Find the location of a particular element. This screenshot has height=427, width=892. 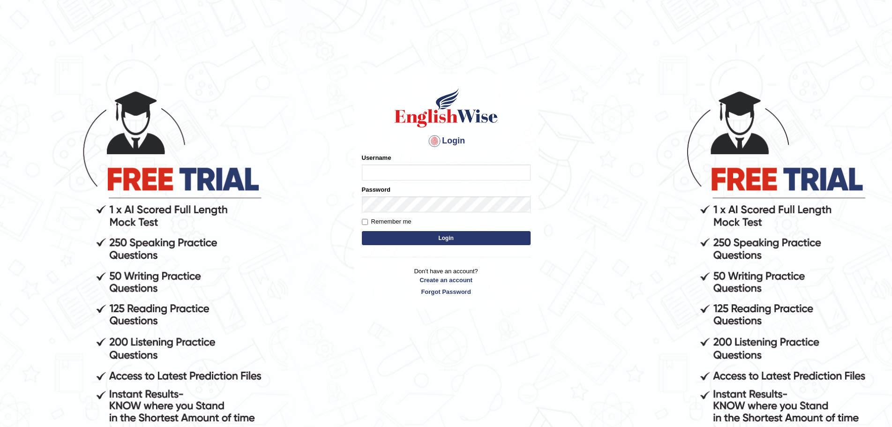

p: Don't have an account? is located at coordinates (446, 281).